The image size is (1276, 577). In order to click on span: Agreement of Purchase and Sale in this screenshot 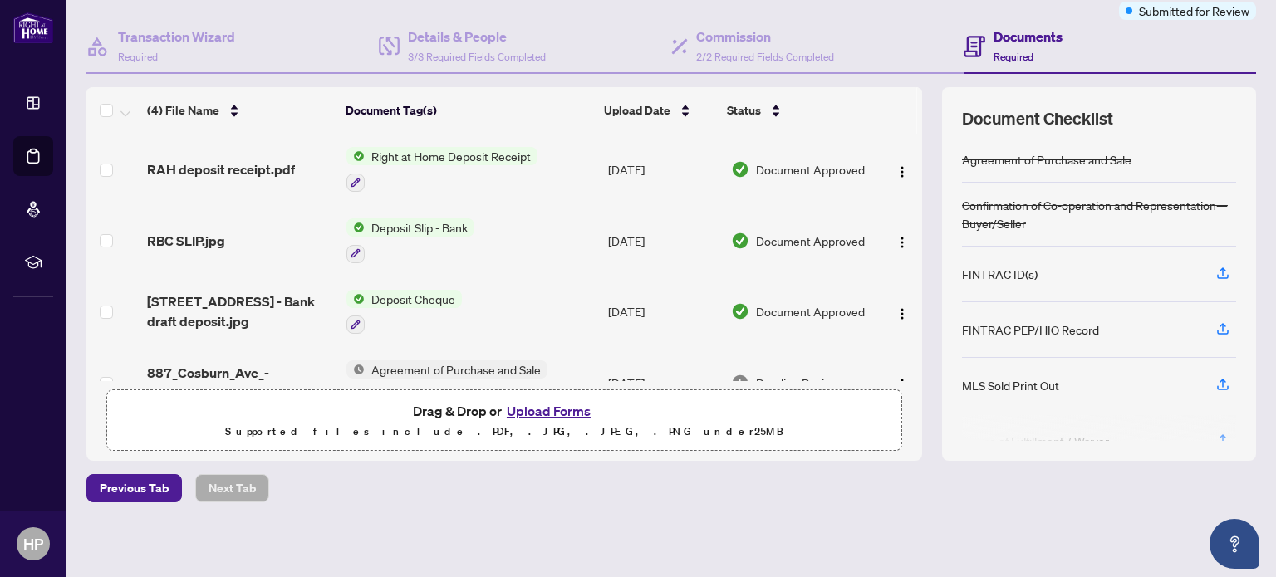, I will do `click(456, 370)`.